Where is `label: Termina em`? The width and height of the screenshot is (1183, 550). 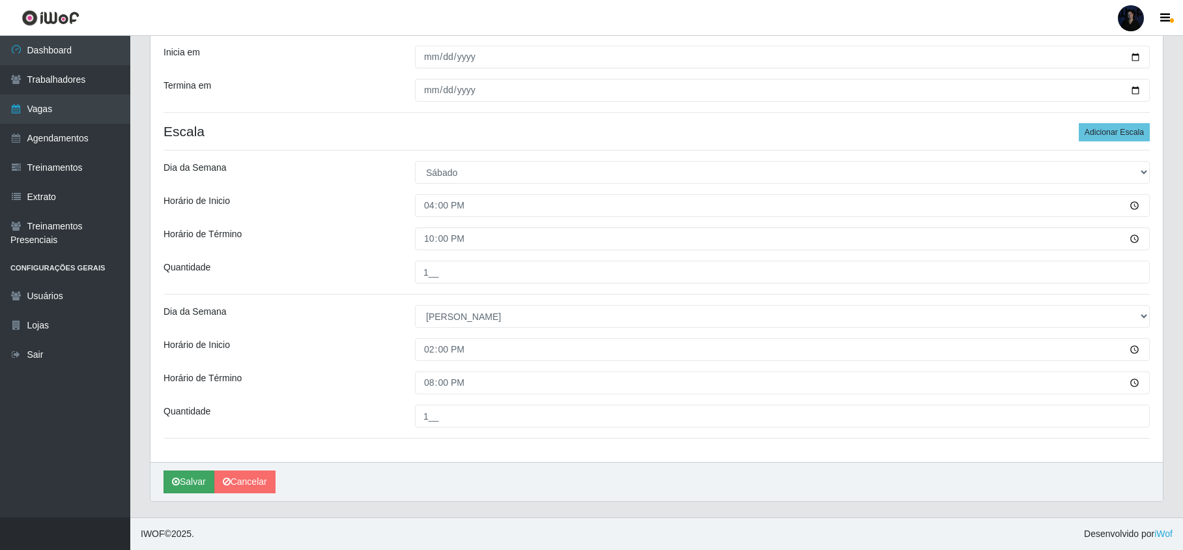 label: Termina em is located at coordinates (187, 85).